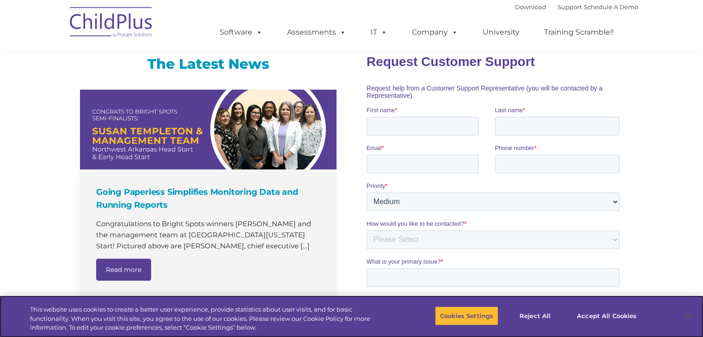 The width and height of the screenshot is (703, 337). I want to click on a: Download, so click(530, 7).